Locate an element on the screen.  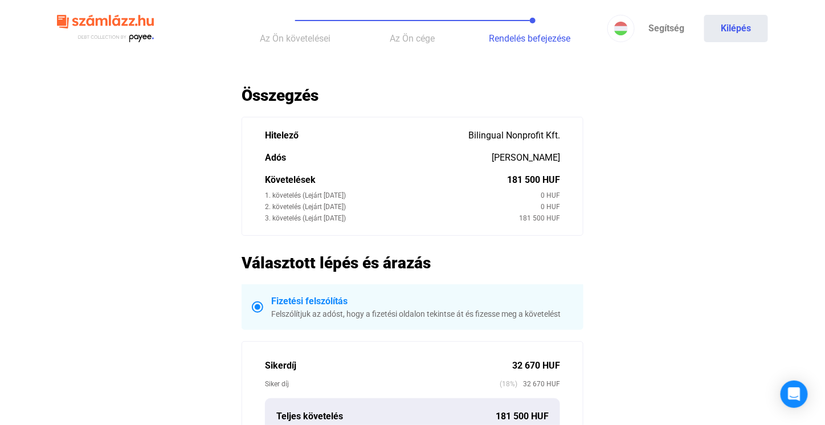
h2: Választott lépés és árazás is located at coordinates (412, 263).